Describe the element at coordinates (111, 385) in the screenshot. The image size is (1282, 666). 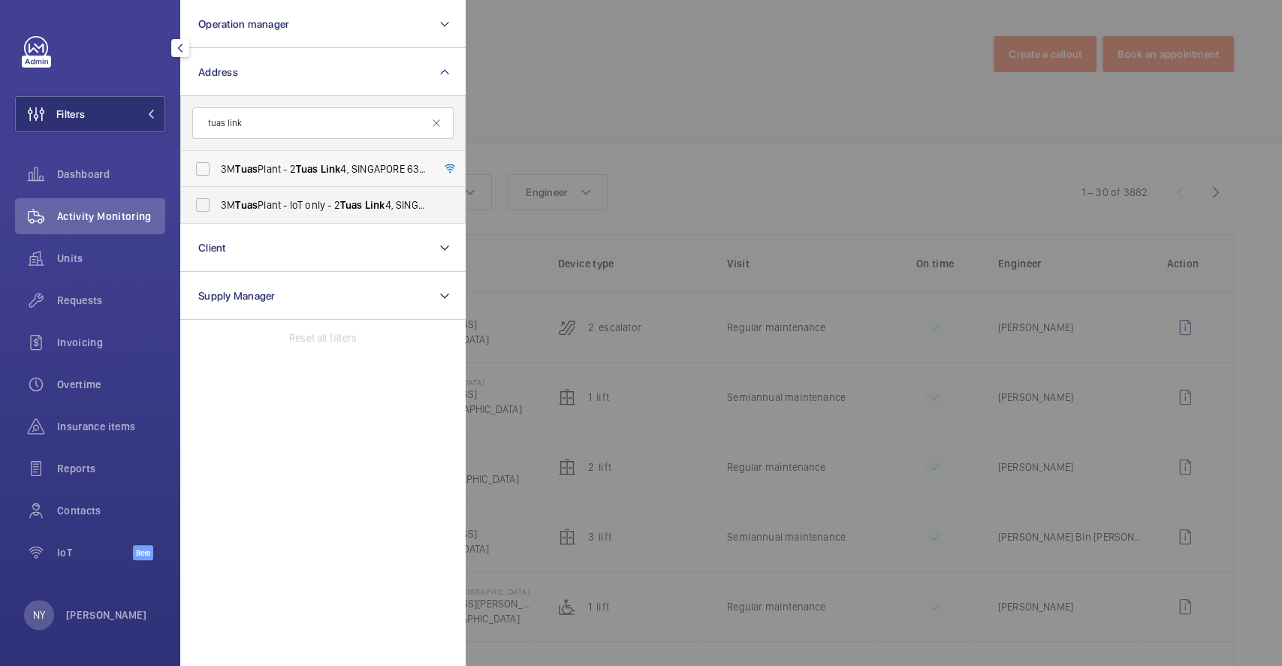
I see `span: Overtime` at that location.